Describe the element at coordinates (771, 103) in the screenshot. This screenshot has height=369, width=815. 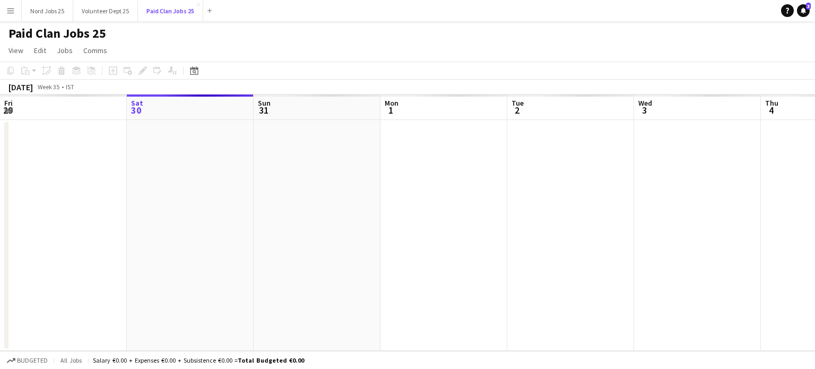
I see `span: Thu` at that location.